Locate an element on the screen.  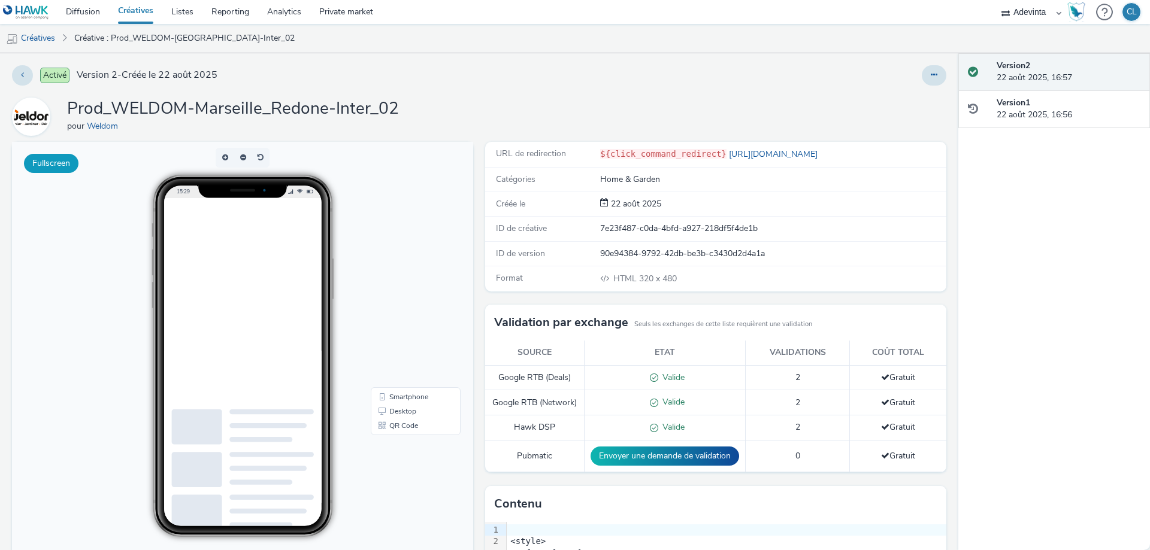
th: Coût total is located at coordinates (898, 353).